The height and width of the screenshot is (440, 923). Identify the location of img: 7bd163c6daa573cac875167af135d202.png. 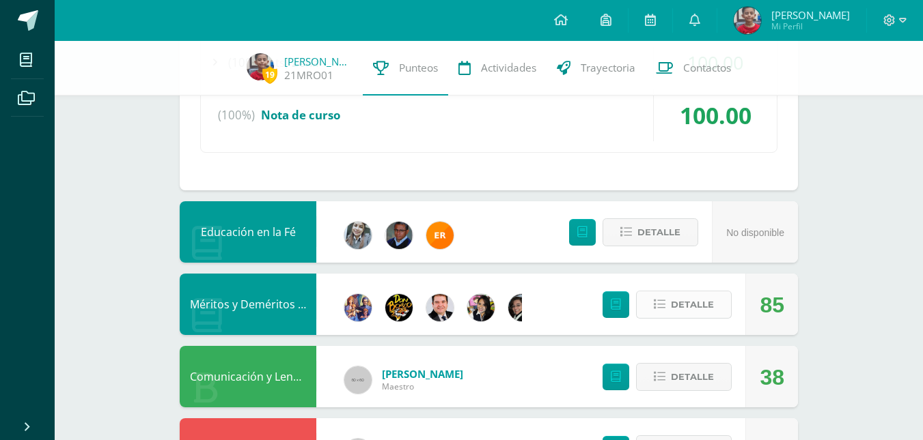
(522, 308).